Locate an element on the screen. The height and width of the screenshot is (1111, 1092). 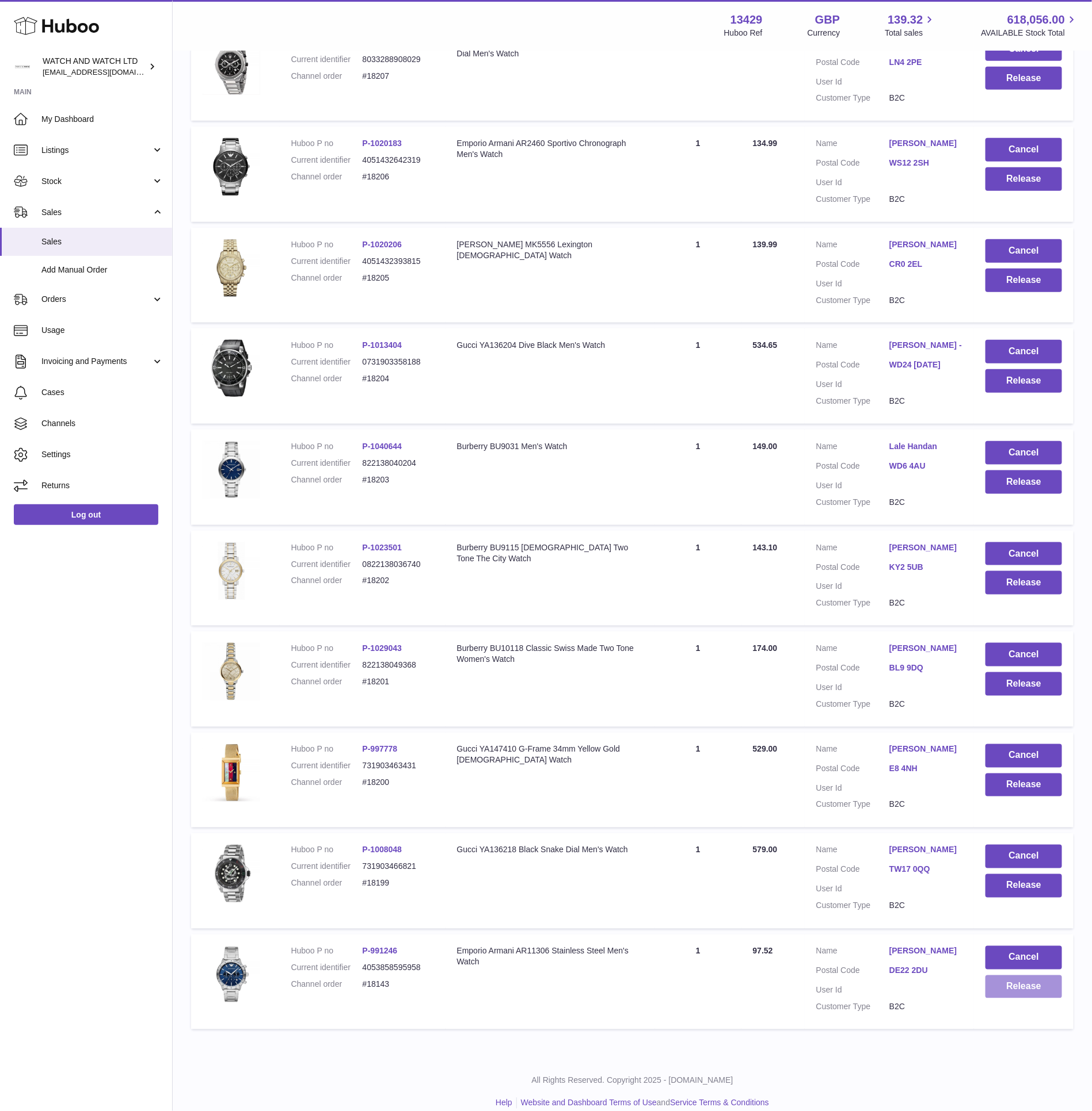
img: baris@watchandwatch.co.uk is located at coordinates (23, 66).